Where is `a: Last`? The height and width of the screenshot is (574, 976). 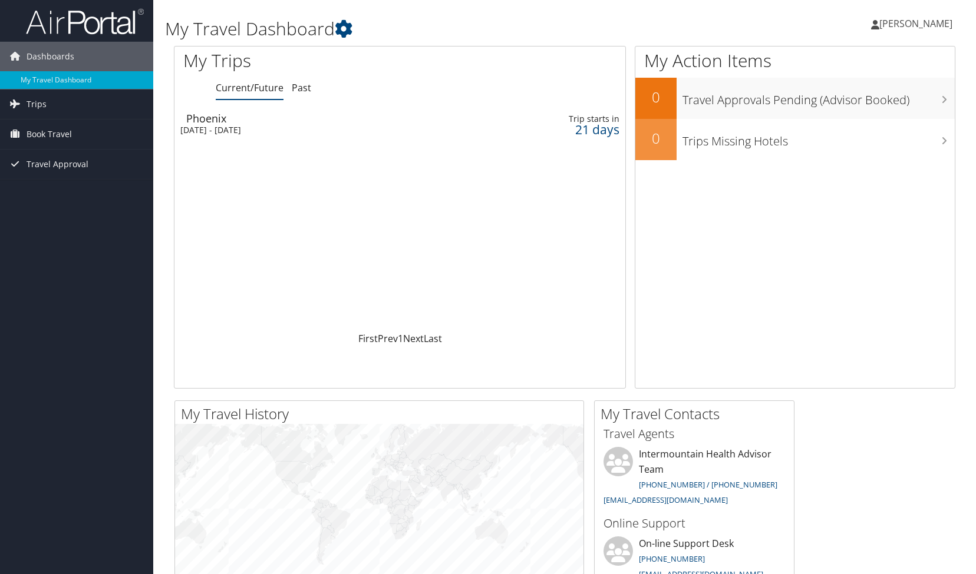
a: Last is located at coordinates (432, 339).